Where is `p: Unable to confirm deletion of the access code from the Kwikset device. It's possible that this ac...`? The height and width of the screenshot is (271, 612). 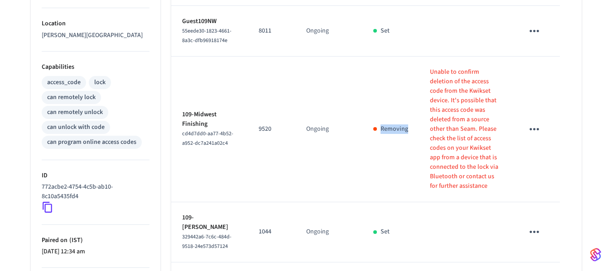 p: Unable to confirm deletion of the access code from the Kwikset device. It's possible that this ac... is located at coordinates (466, 129).